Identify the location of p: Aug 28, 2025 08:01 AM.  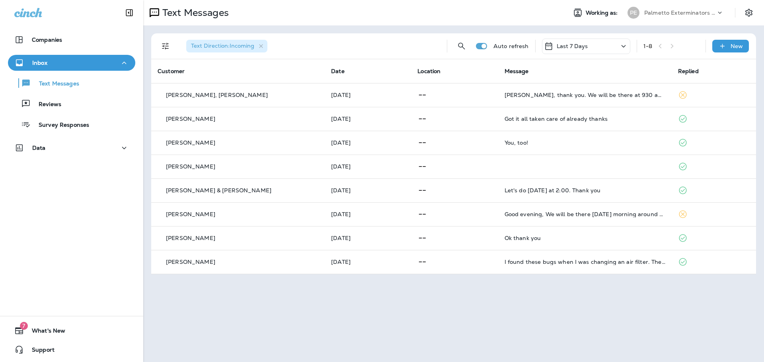
(368, 191).